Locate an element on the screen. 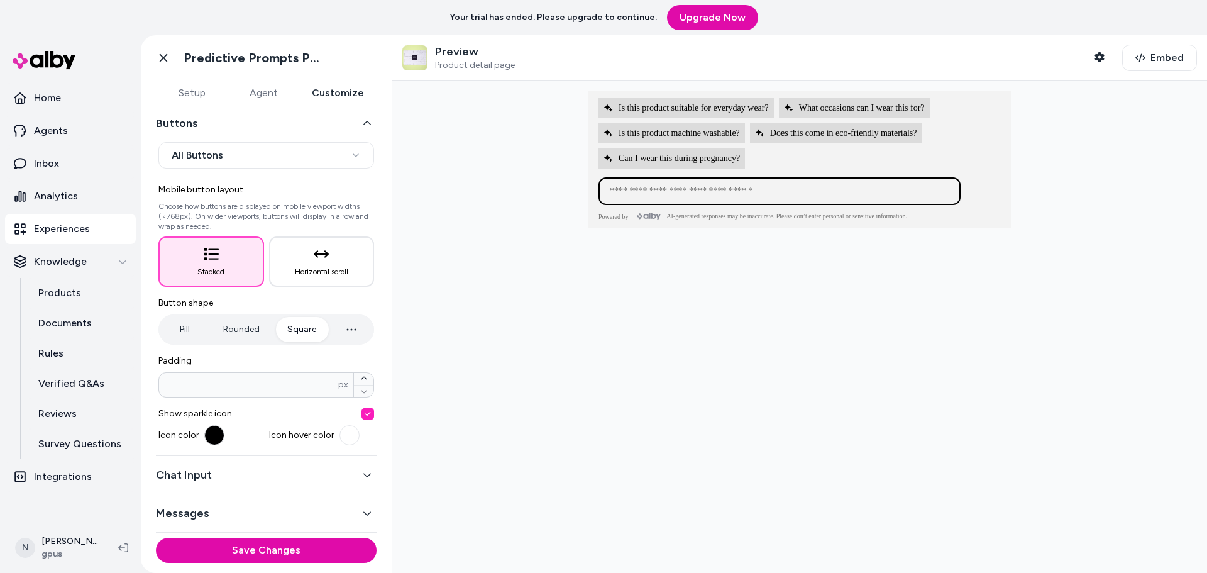  p: Analytics is located at coordinates (56, 196).